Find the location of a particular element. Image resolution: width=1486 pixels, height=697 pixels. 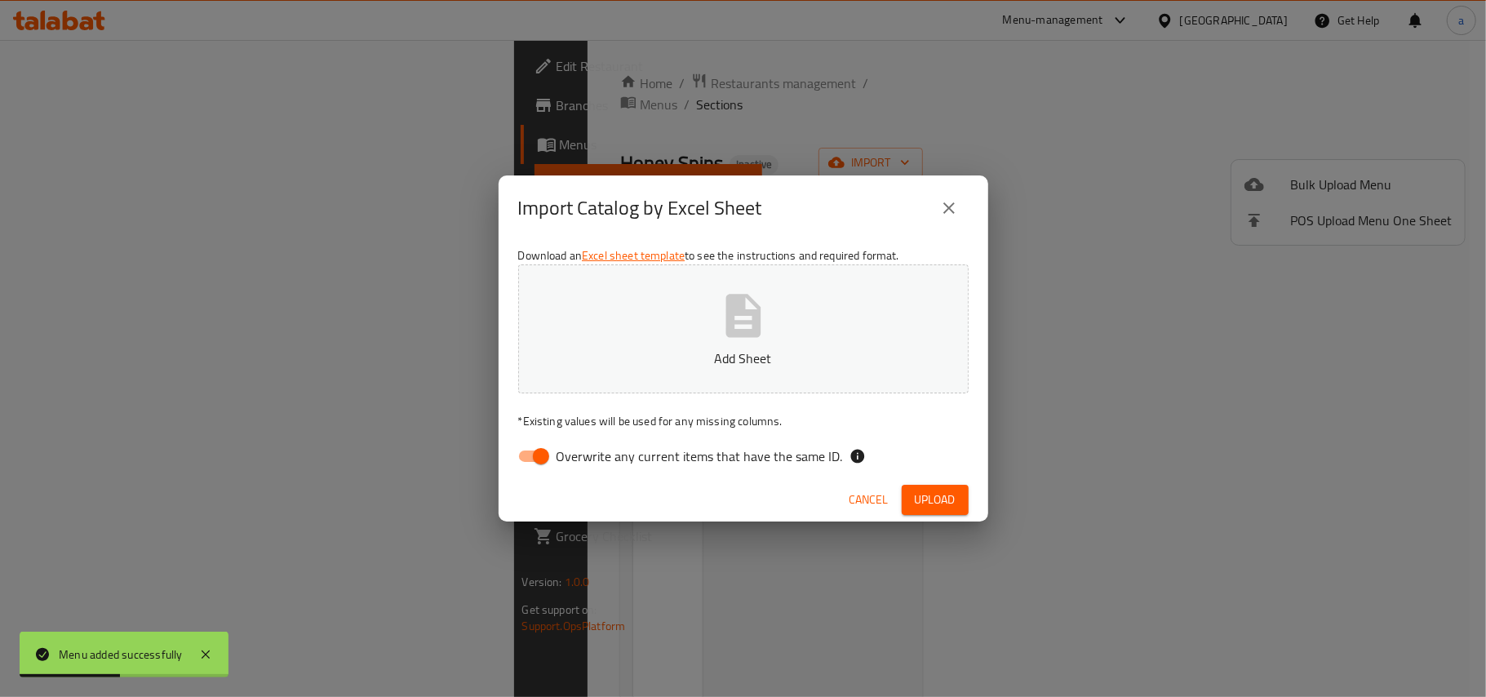

p: Existing values will be used for any missing columns. is located at coordinates (744, 421).